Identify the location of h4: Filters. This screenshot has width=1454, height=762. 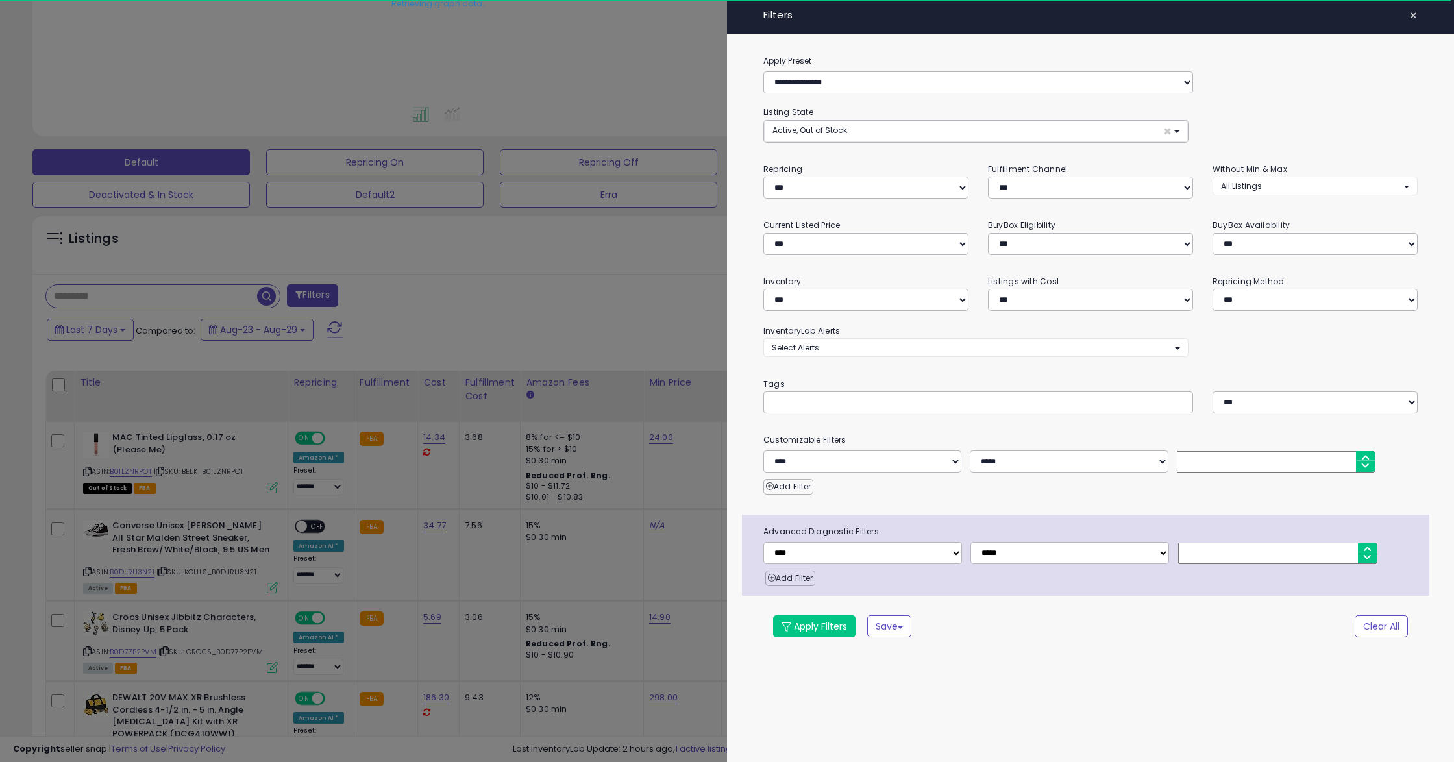
(1091, 15).